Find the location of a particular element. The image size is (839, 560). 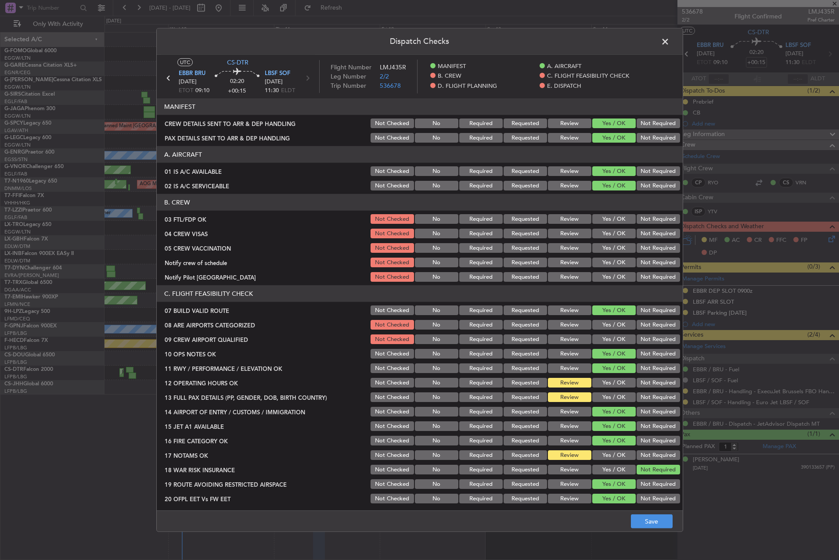

header: Dispatch Checks is located at coordinates (420, 42).